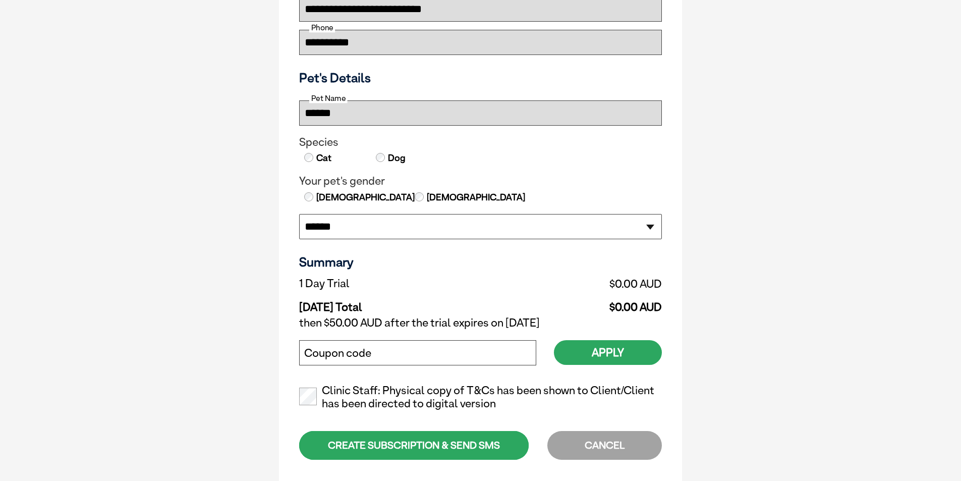 This screenshot has height=481, width=961. I want to click on button: Apply, so click(608, 352).